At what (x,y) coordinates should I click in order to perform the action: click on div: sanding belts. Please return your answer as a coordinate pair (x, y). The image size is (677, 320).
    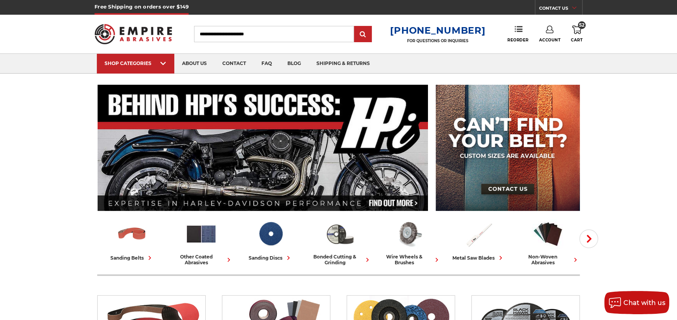
    Looking at the image, I should click on (132, 258).